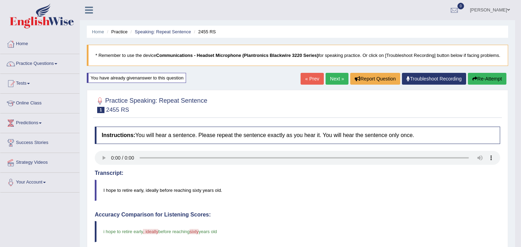  Describe the element at coordinates (194, 232) in the screenshot. I see `span: sixty` at that location.